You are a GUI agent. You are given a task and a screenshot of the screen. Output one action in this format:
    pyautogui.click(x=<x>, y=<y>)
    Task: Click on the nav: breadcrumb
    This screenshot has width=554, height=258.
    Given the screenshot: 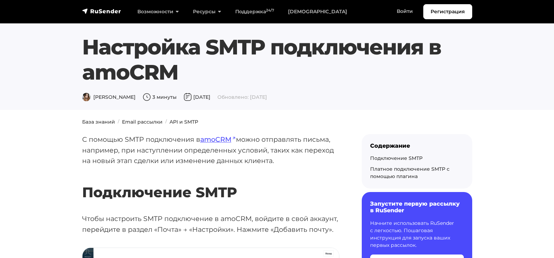 What is the action you would take?
    pyautogui.click(x=277, y=122)
    